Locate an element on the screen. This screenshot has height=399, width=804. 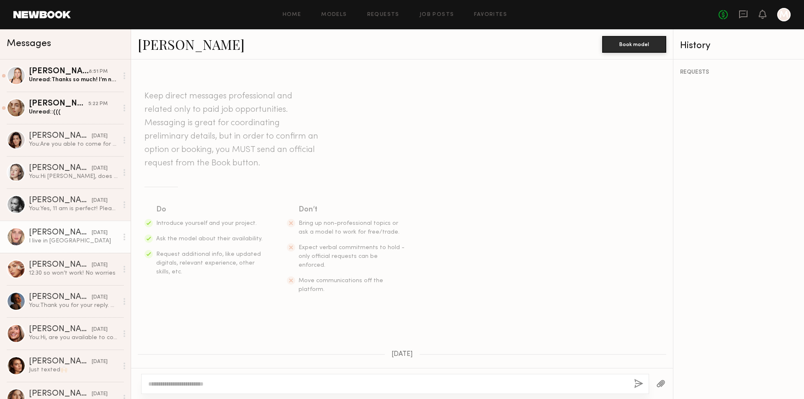
a: Home is located at coordinates (292, 15).